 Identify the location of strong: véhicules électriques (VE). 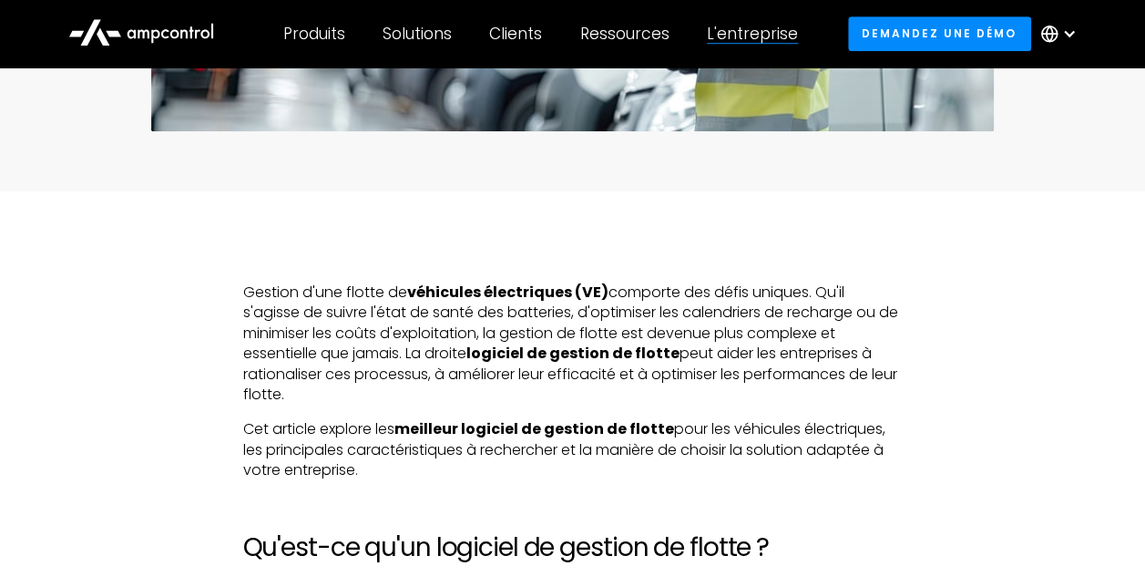
(507, 292).